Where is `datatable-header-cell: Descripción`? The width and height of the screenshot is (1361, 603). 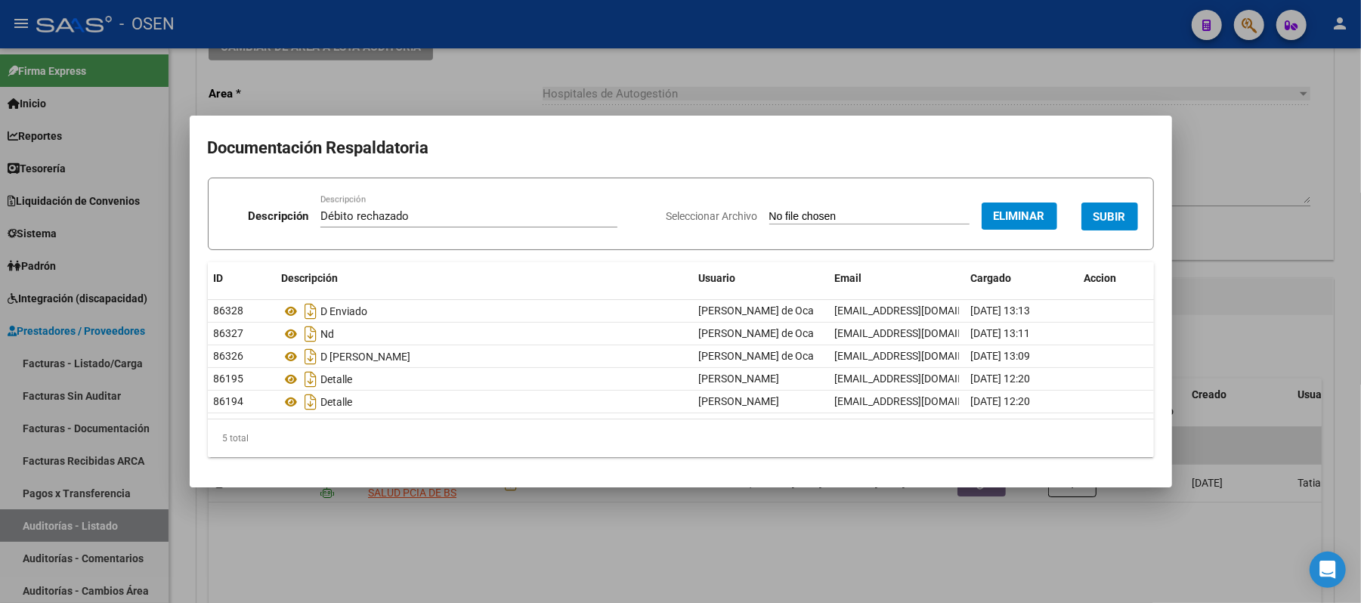 datatable-header-cell: Descripción is located at coordinates (484, 278).